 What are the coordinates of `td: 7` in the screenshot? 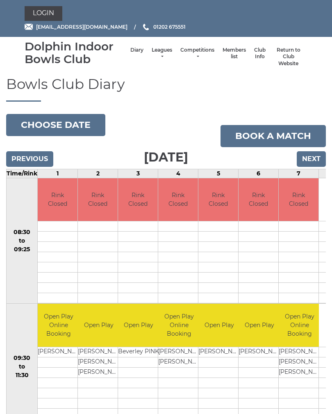 It's located at (299, 173).